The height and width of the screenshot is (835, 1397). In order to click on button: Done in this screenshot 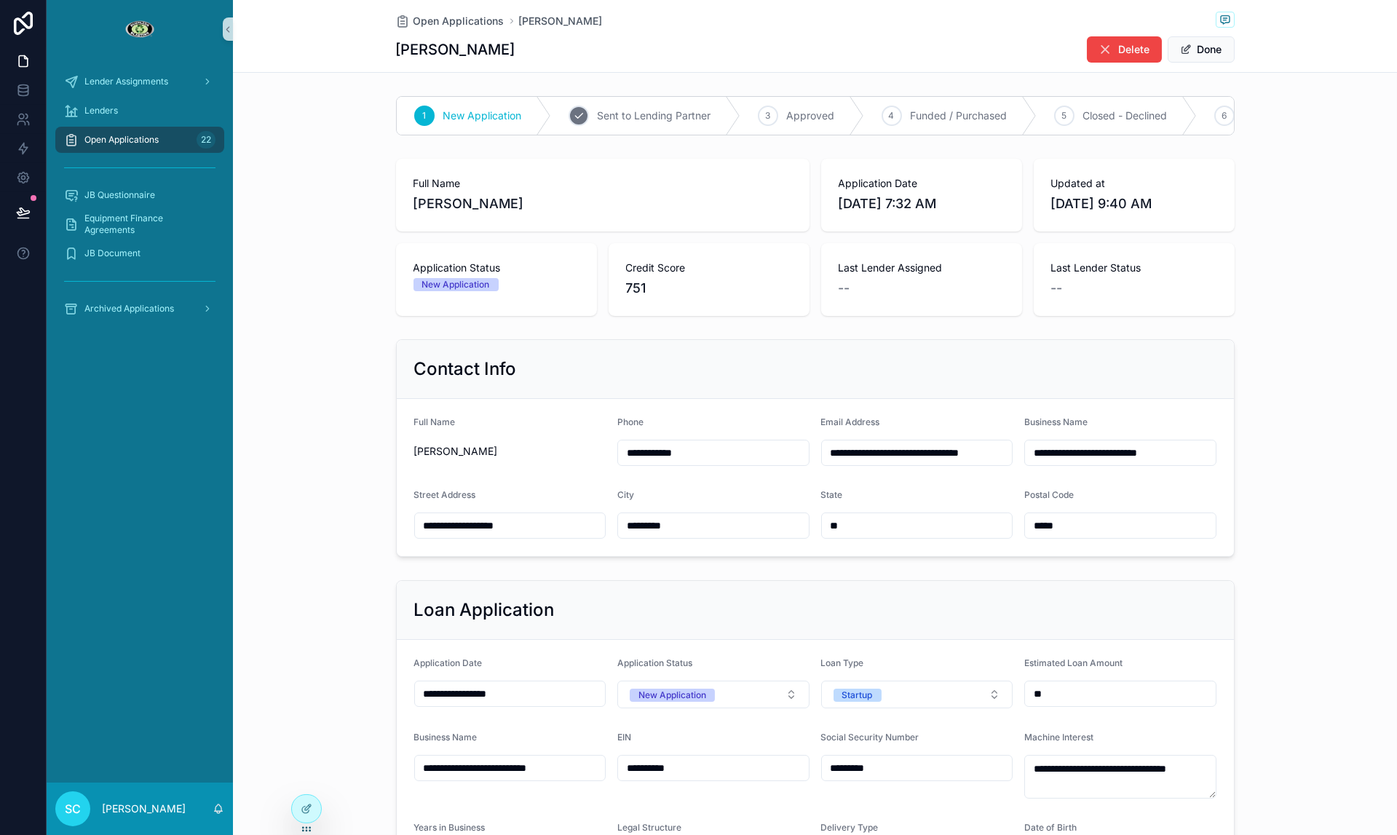, I will do `click(1201, 50)`.